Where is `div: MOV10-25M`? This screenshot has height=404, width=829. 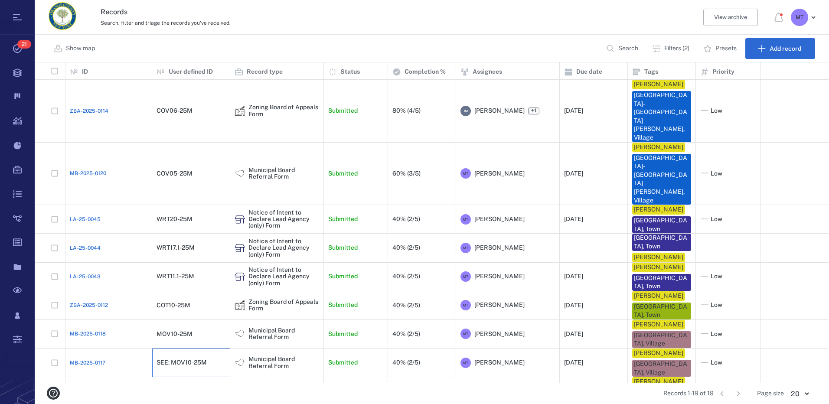 div: MOV10-25M is located at coordinates (174, 334).